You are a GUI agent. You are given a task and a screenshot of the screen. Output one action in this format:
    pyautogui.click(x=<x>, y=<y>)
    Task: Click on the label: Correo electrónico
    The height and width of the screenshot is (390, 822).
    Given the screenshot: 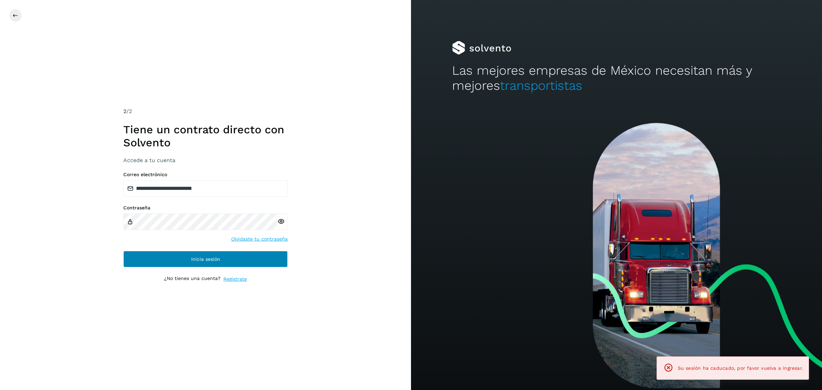 What is the action you would take?
    pyautogui.click(x=205, y=174)
    